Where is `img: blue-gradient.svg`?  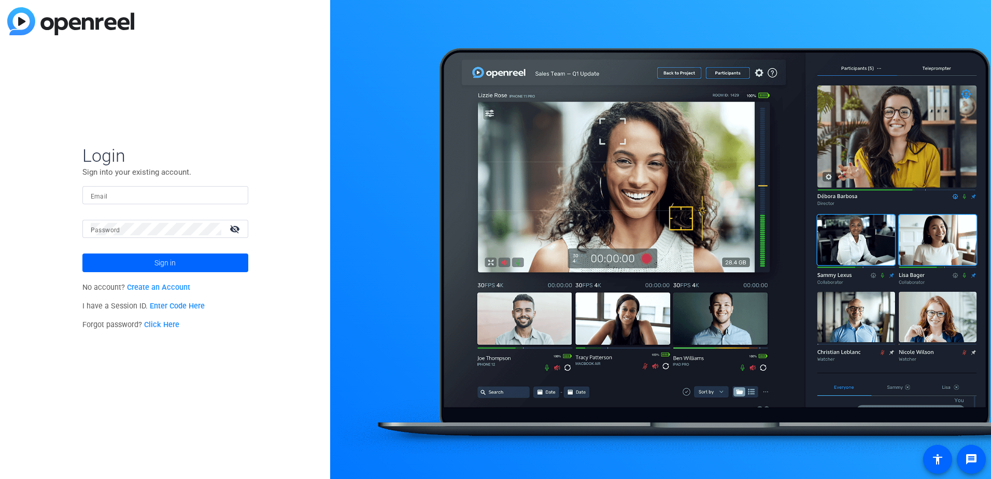
img: blue-gradient.svg is located at coordinates (70, 21).